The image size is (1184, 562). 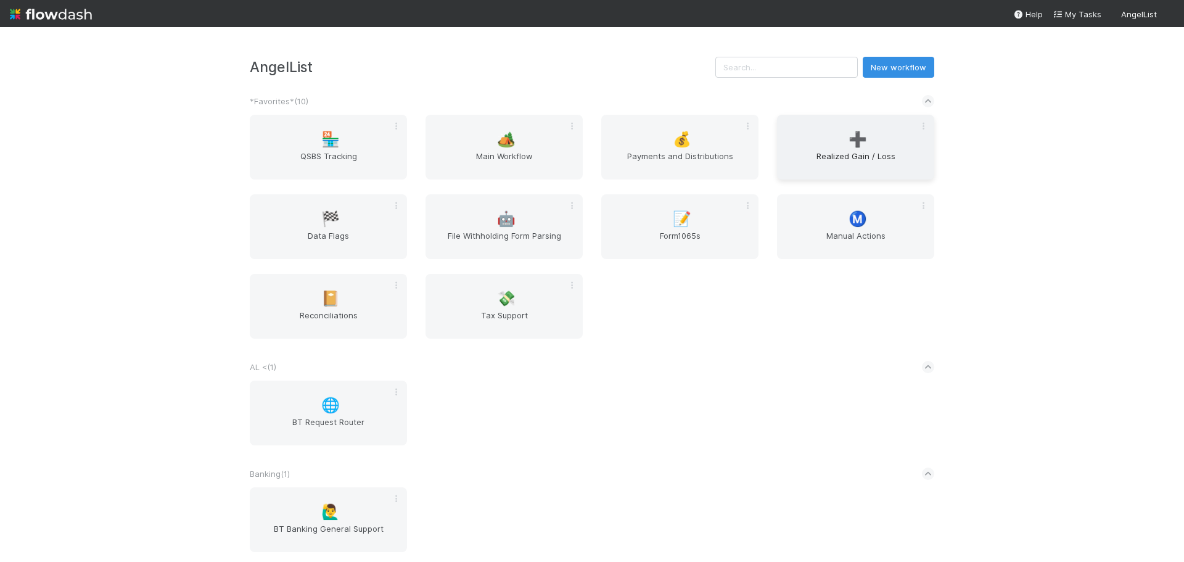 I want to click on span: Form1065s, so click(x=680, y=242).